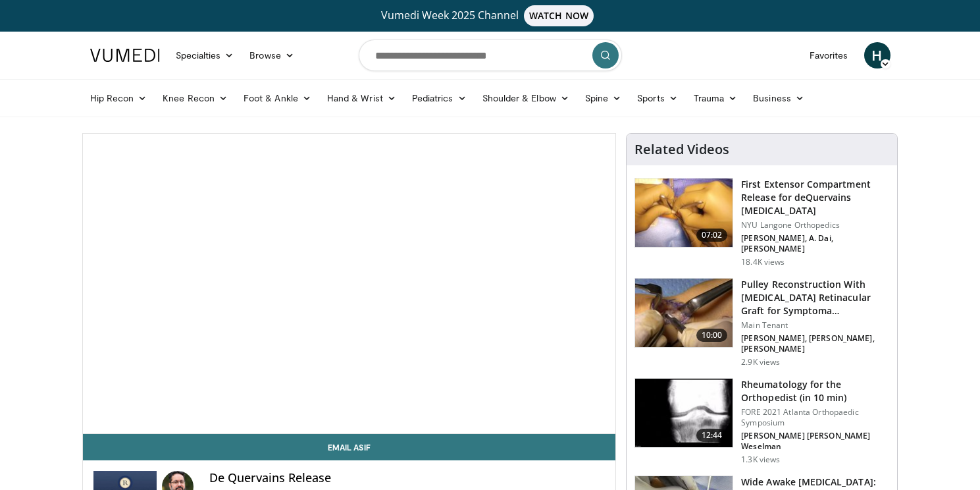 Image resolution: width=980 pixels, height=490 pixels. Describe the element at coordinates (125, 55) in the screenshot. I see `img: VuMedi Logo` at that location.